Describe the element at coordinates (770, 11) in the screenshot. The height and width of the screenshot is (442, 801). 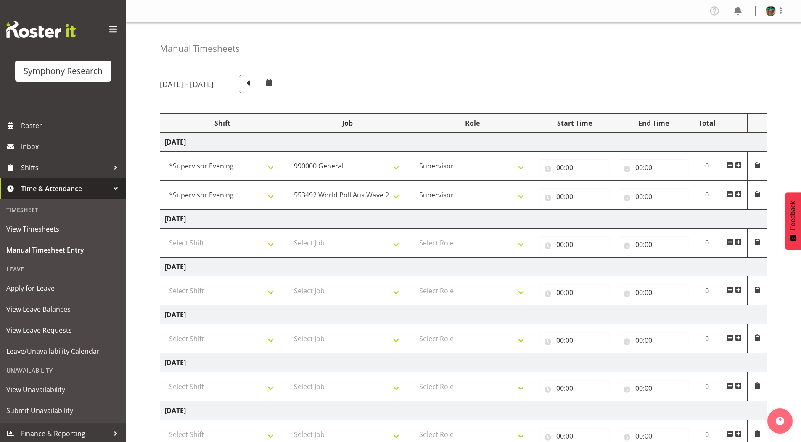
I see `img: said-a-husainf550afc858a57597b0cc8f557ce64376.png` at that location.